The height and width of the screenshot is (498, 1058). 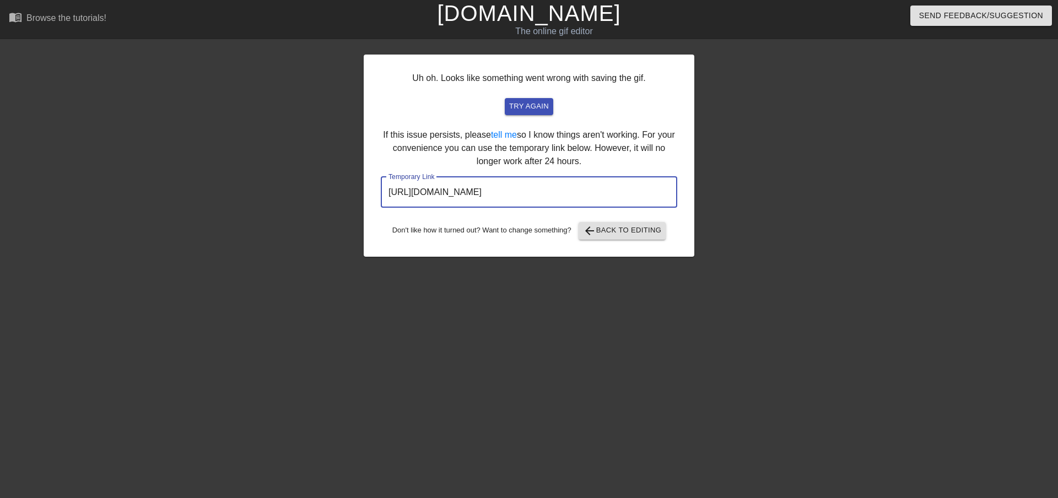 I want to click on div: The online gif editor, so click(x=554, y=31).